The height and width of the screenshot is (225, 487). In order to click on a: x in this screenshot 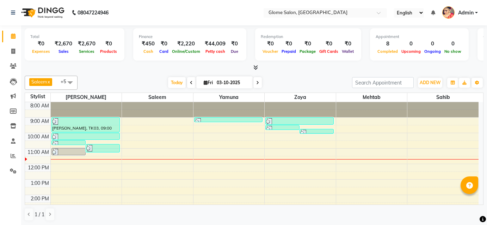, I will do `click(48, 82)`.